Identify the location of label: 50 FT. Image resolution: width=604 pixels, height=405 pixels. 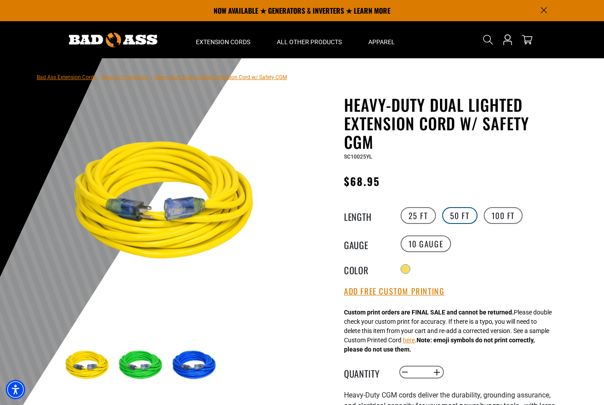
(460, 216).